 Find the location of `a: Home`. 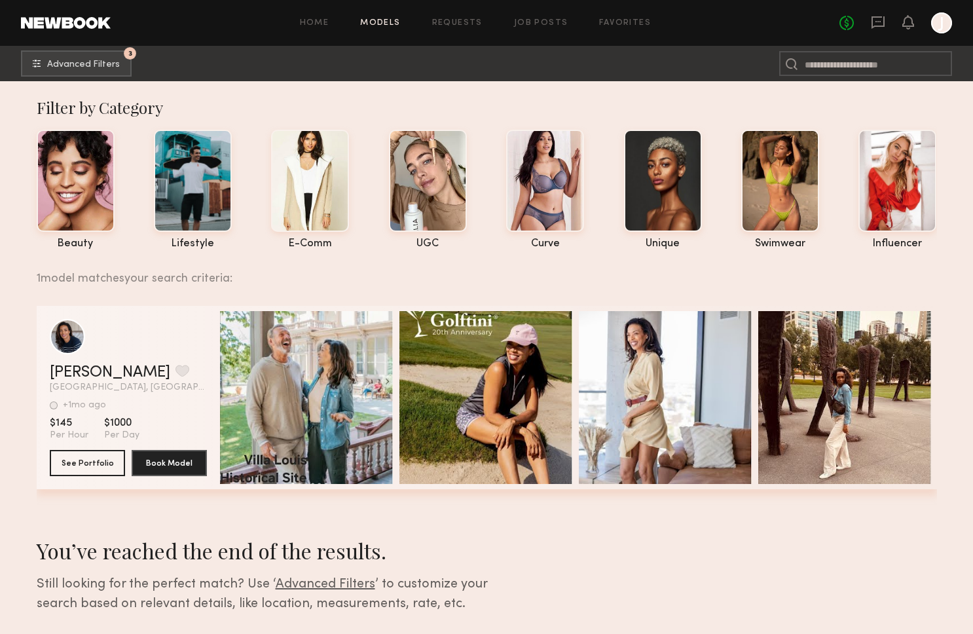

a: Home is located at coordinates (314, 23).